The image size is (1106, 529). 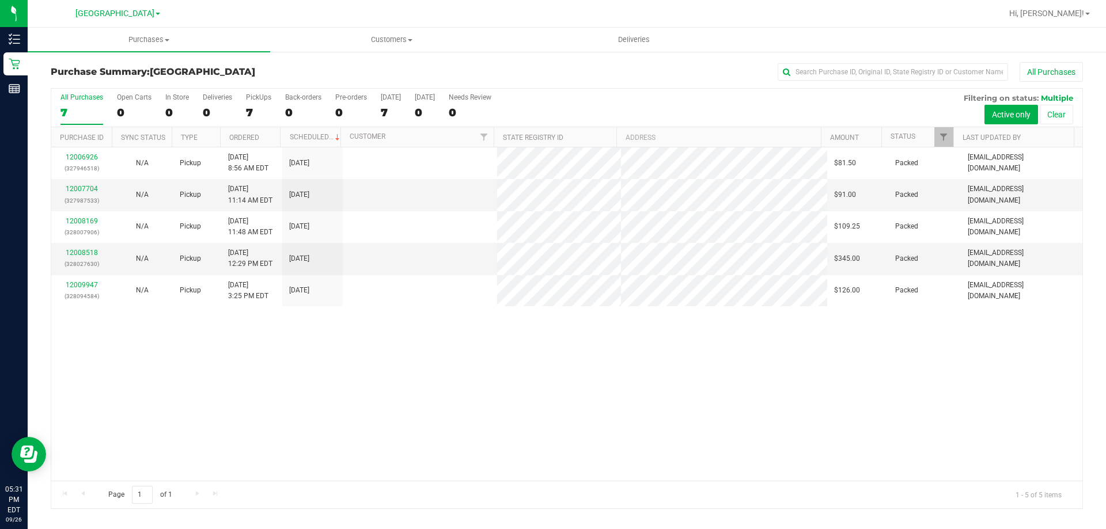 What do you see at coordinates (847, 226) in the screenshot?
I see `span: $109.25` at bounding box center [847, 226].